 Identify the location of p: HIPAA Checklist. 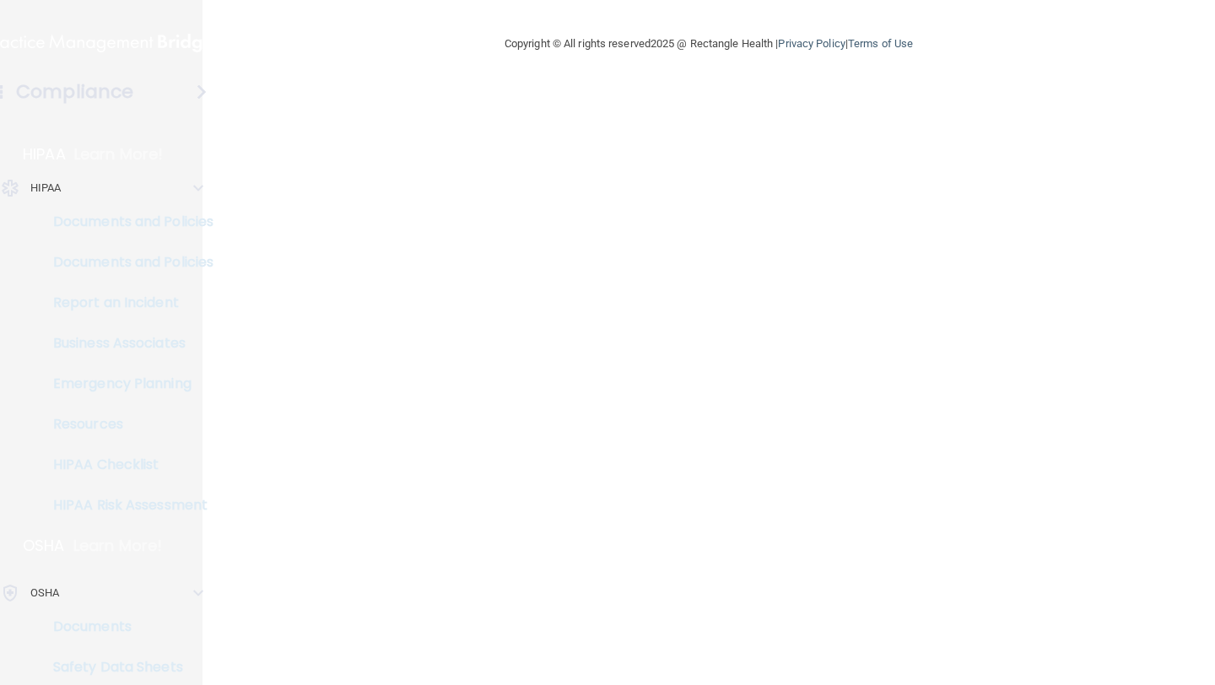
(126, 465).